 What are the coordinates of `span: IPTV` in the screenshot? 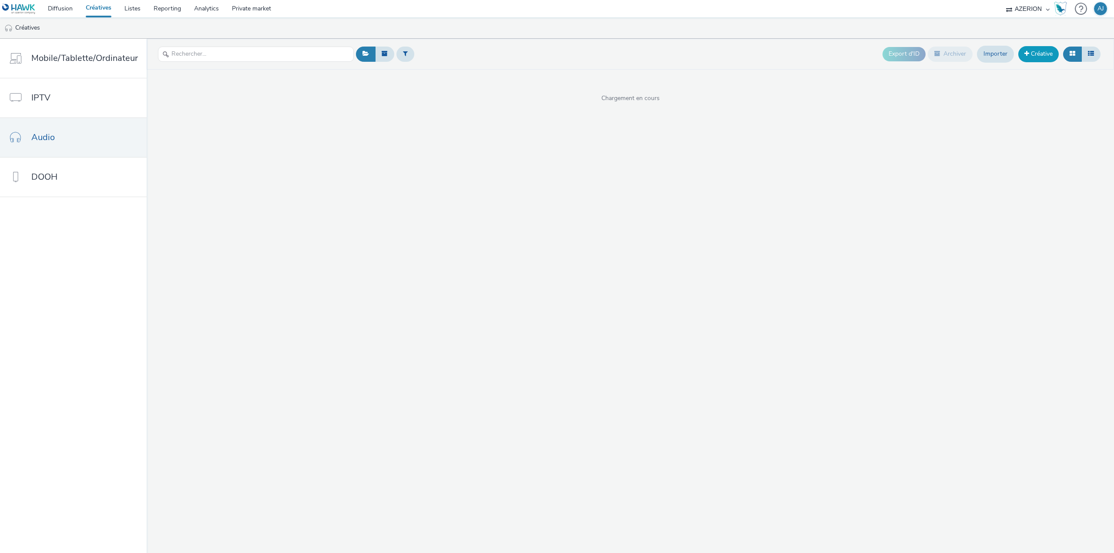 It's located at (41, 97).